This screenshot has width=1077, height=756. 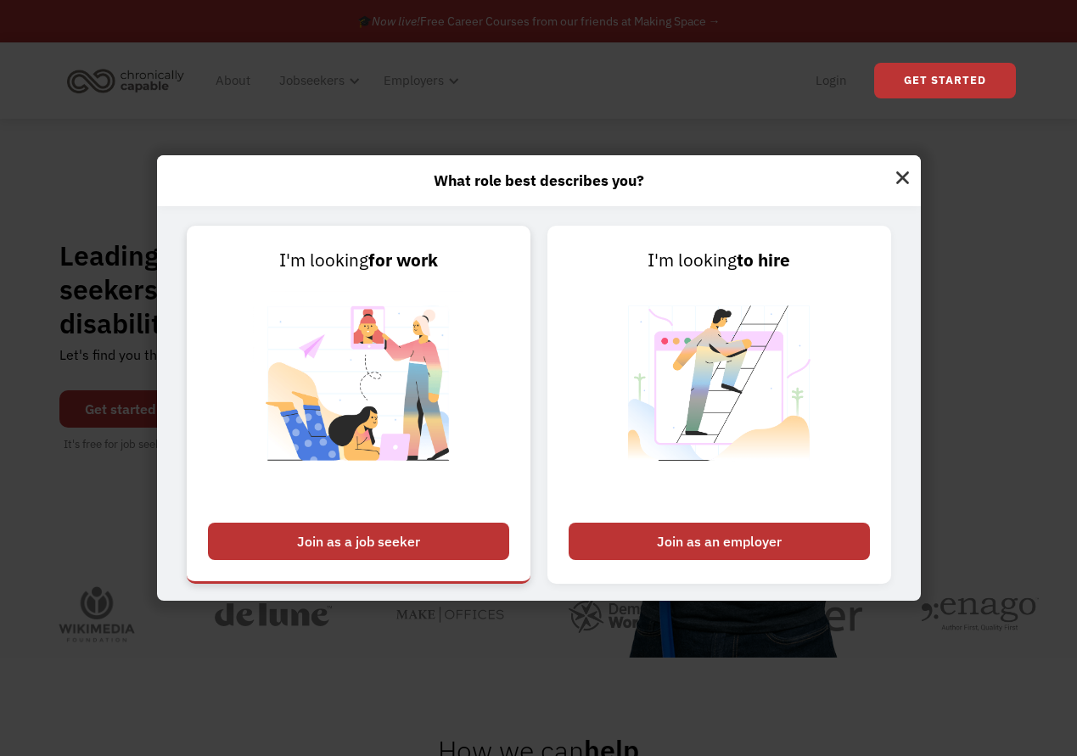 What do you see at coordinates (403, 260) in the screenshot?
I see `strong: for work` at bounding box center [403, 260].